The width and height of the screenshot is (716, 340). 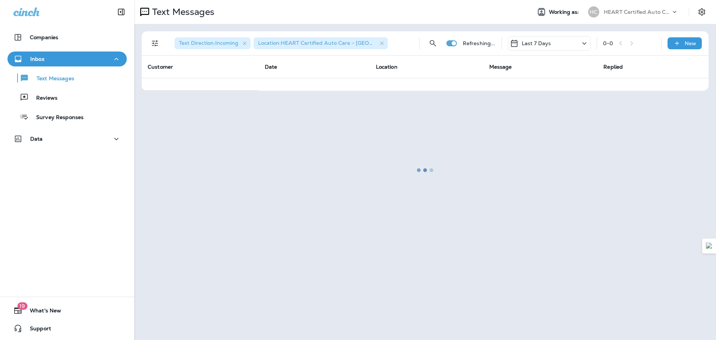 What do you see at coordinates (37, 330) in the screenshot?
I see `span: Support` at bounding box center [37, 330].